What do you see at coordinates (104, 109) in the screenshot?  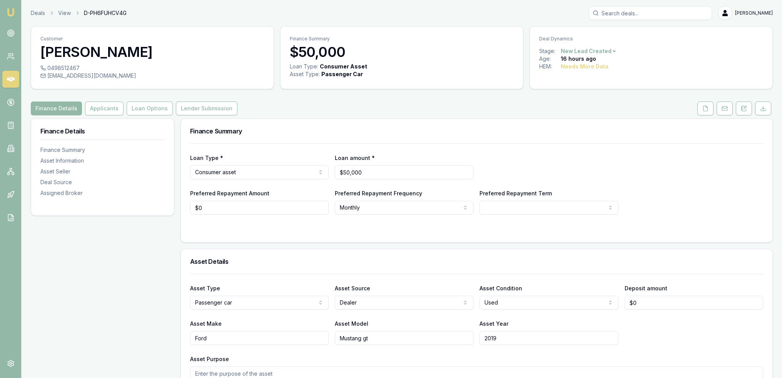 I see `a: Applicants` at bounding box center [104, 109].